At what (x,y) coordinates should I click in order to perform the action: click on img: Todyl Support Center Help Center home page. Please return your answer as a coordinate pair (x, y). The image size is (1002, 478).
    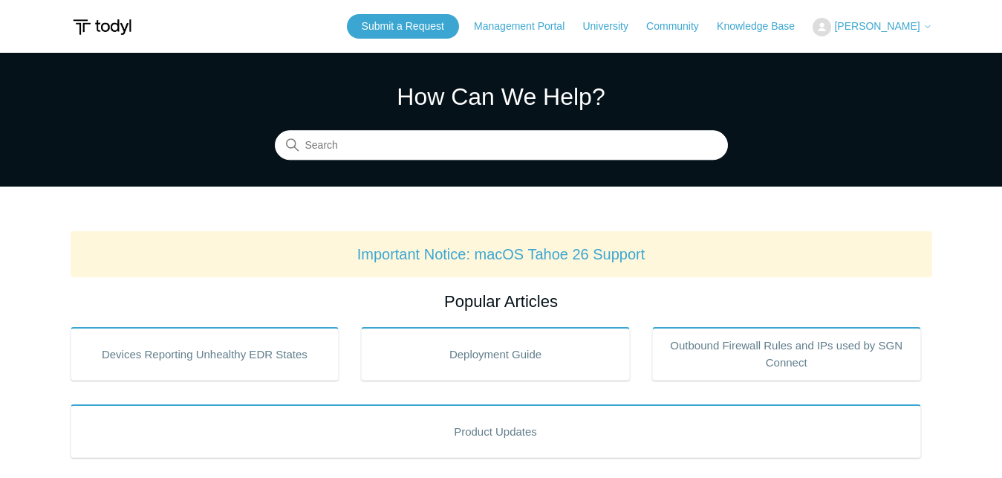
    Looking at the image, I should click on (102, 27).